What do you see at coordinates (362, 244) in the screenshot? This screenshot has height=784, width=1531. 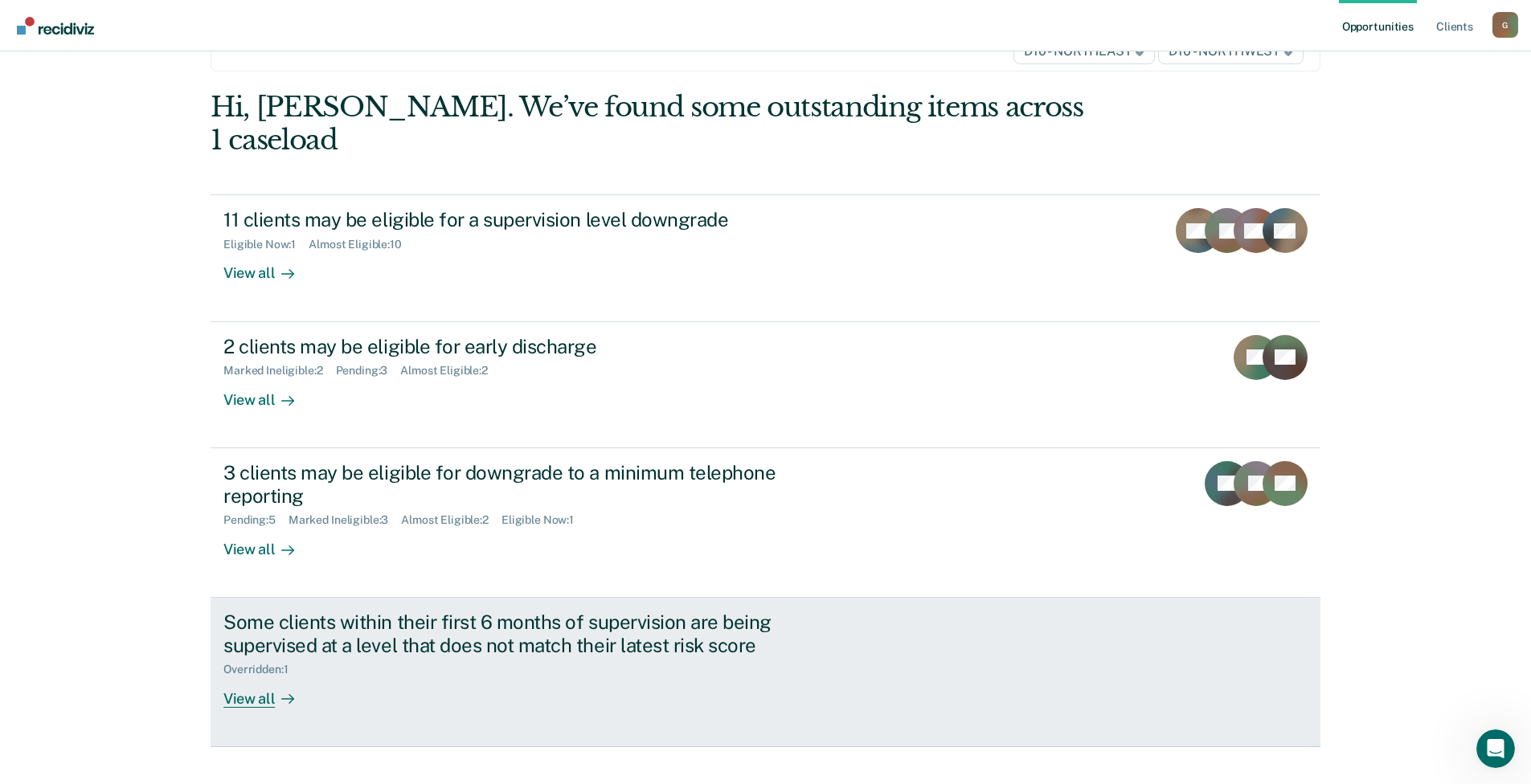 I see `div: Almost Eligible : 10` at bounding box center [362, 244].